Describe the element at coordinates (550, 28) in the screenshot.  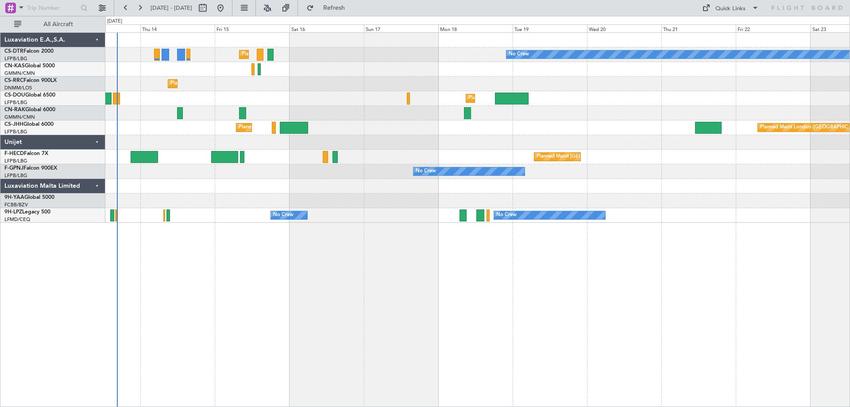
I see `div: Tue 19` at that location.